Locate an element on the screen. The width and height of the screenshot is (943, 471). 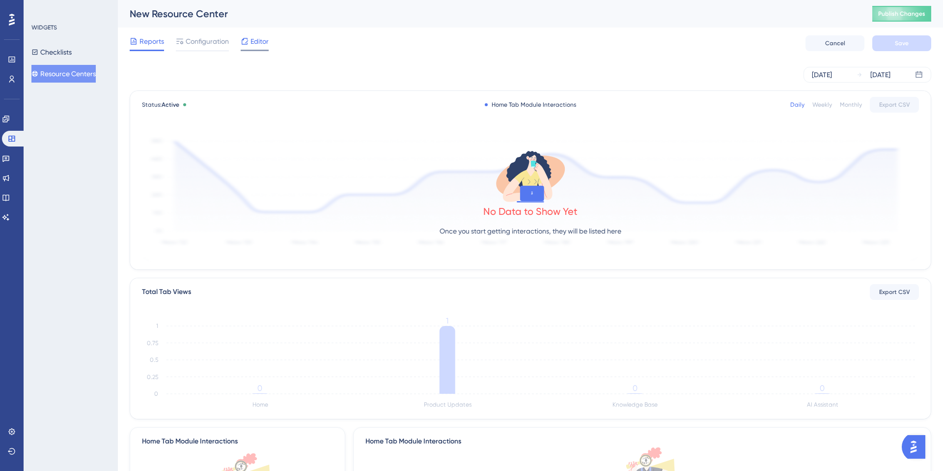
p: Once you start getting interactions, they will be listed here is located at coordinates (531, 231).